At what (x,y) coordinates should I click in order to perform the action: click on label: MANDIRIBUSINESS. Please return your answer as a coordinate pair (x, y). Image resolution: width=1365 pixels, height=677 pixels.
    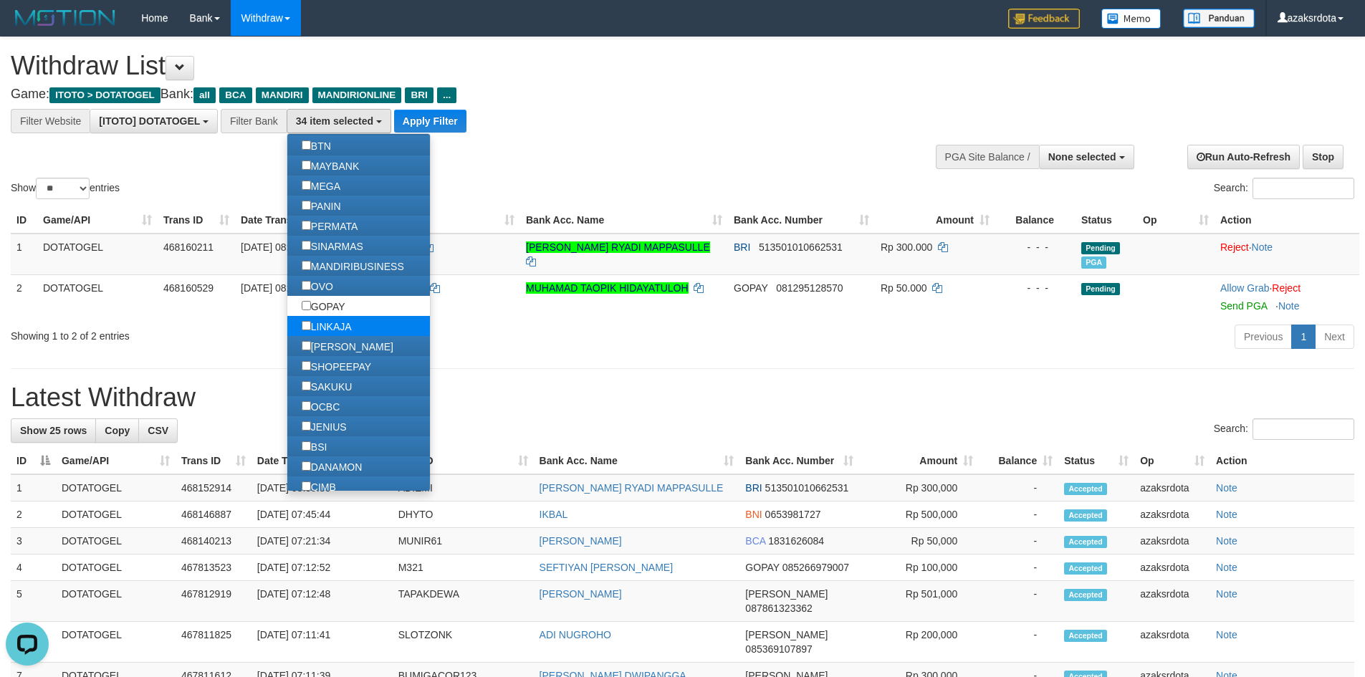
    Looking at the image, I should click on (353, 266).